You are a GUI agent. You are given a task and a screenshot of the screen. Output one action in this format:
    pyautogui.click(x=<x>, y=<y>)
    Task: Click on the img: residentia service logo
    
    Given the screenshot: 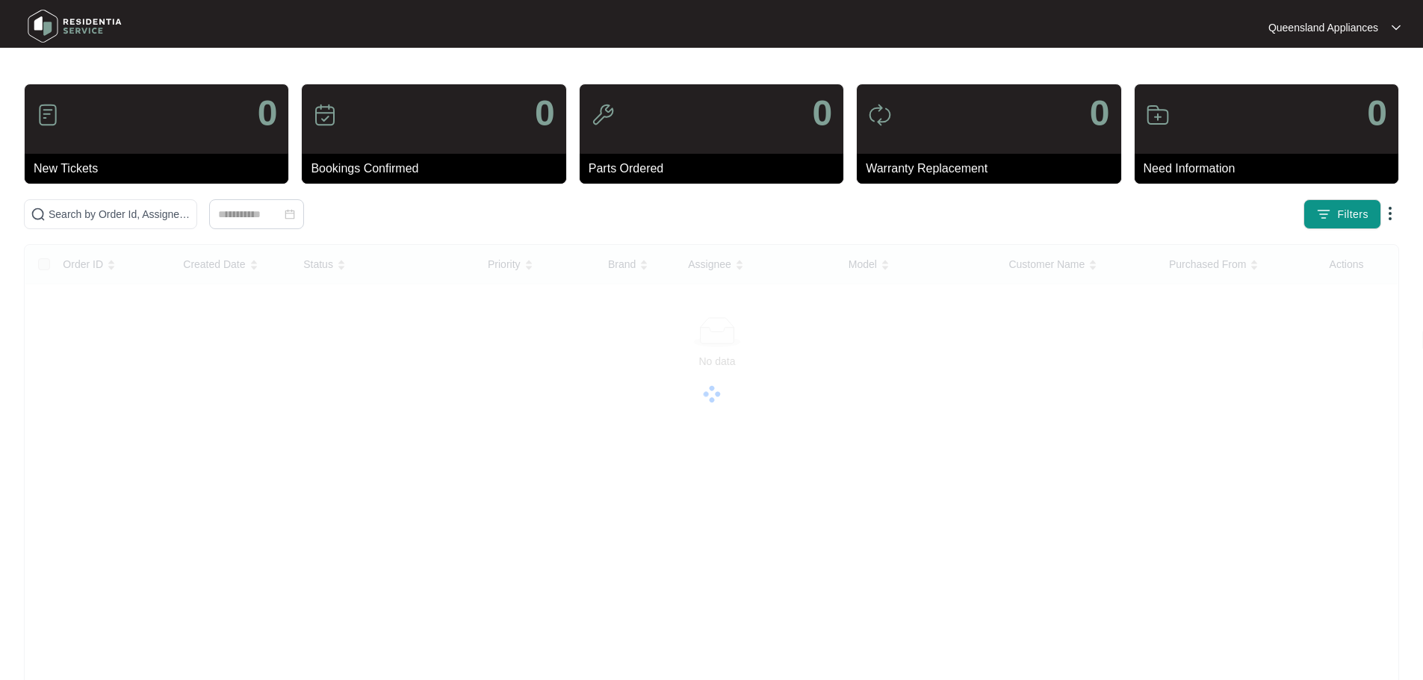 What is the action you would take?
    pyautogui.click(x=75, y=26)
    